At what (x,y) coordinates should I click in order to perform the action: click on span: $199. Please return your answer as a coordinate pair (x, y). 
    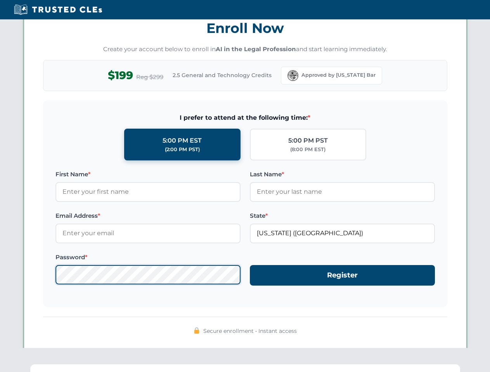
    Looking at the image, I should click on (120, 75).